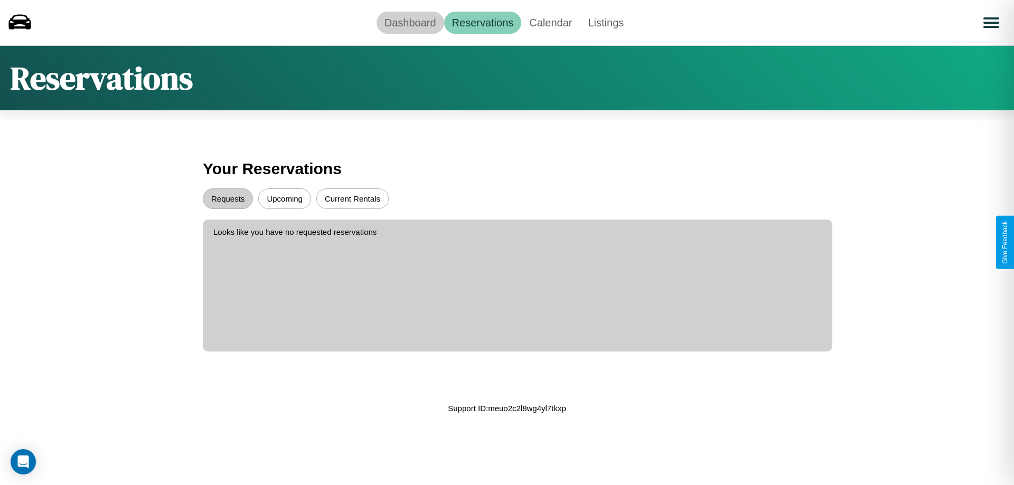 Image resolution: width=1014 pixels, height=485 pixels. Describe the element at coordinates (507, 169) in the screenshot. I see `h3: Your Reservations` at that location.